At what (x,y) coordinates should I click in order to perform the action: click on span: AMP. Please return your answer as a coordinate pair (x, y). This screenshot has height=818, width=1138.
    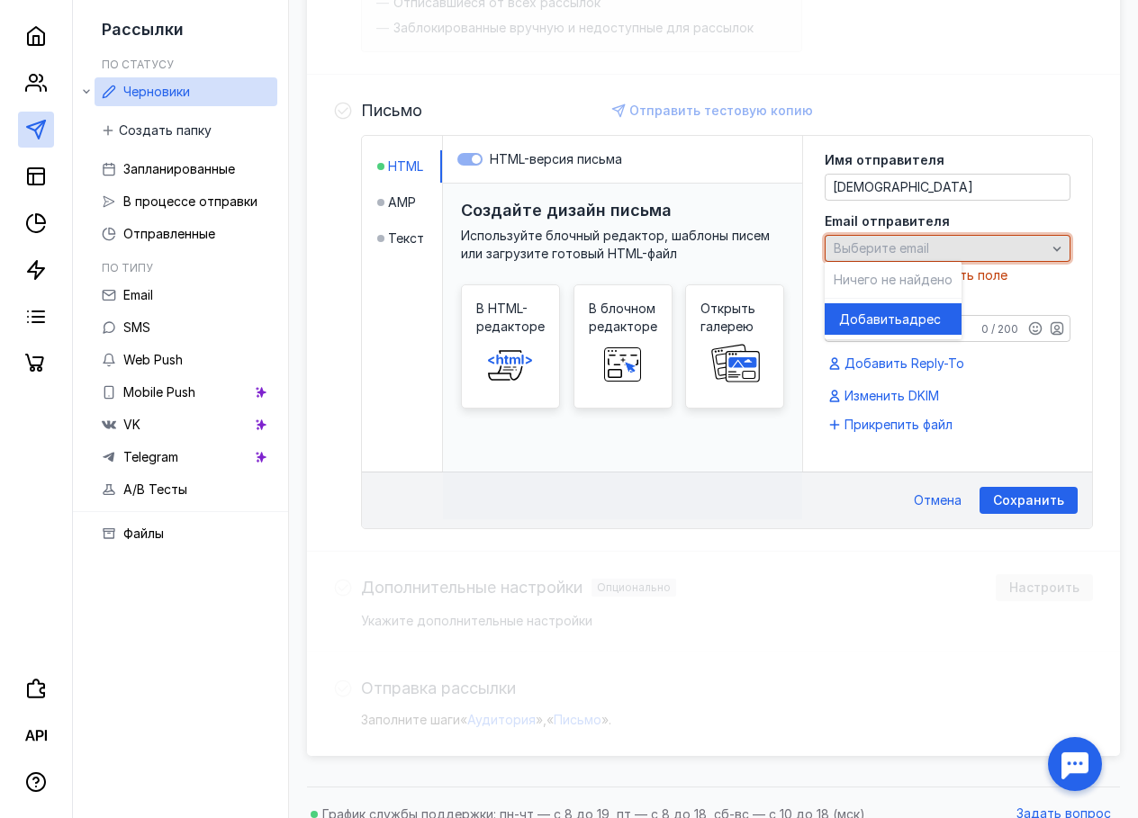
    Looking at the image, I should click on (402, 203).